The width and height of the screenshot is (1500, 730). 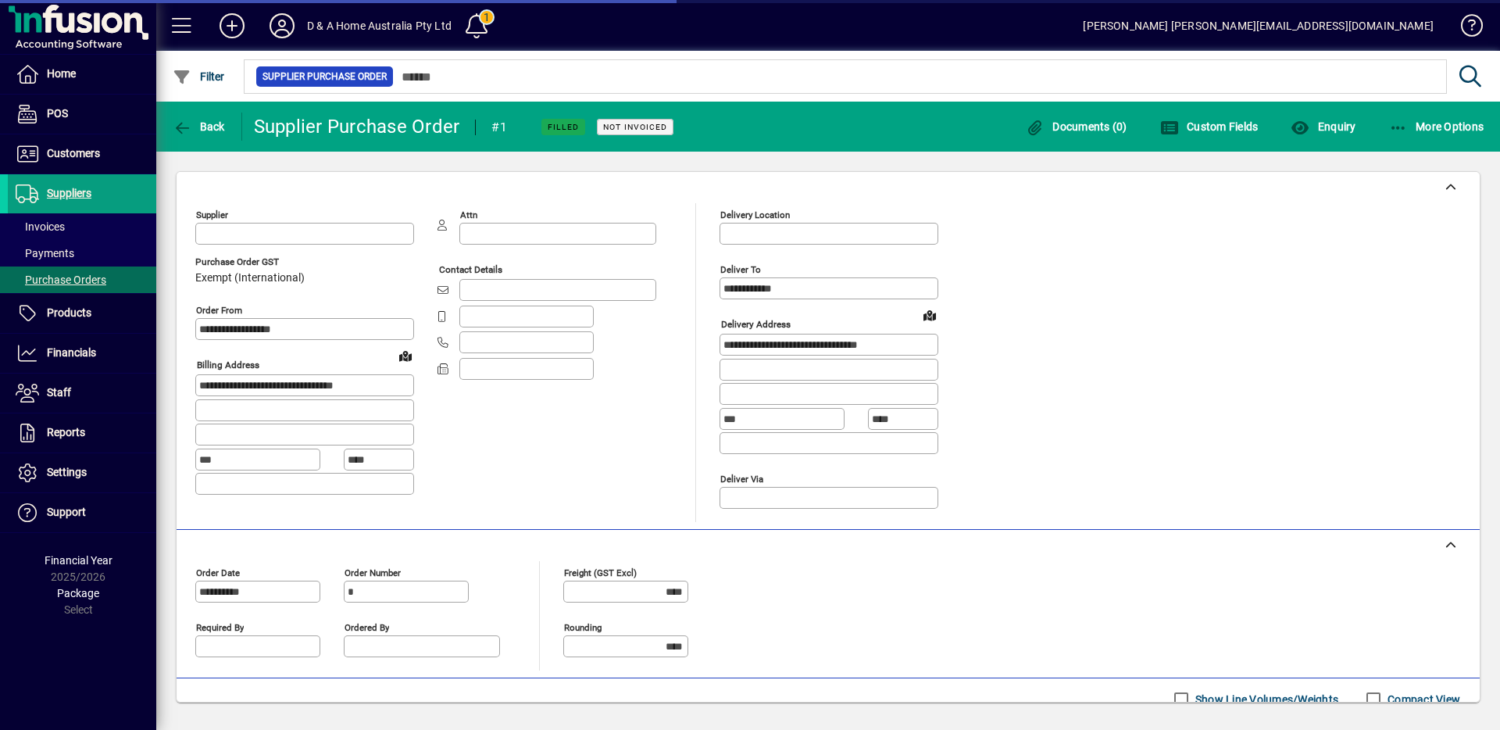 What do you see at coordinates (324, 77) in the screenshot?
I see `span: Supplier Purchase Order` at bounding box center [324, 77].